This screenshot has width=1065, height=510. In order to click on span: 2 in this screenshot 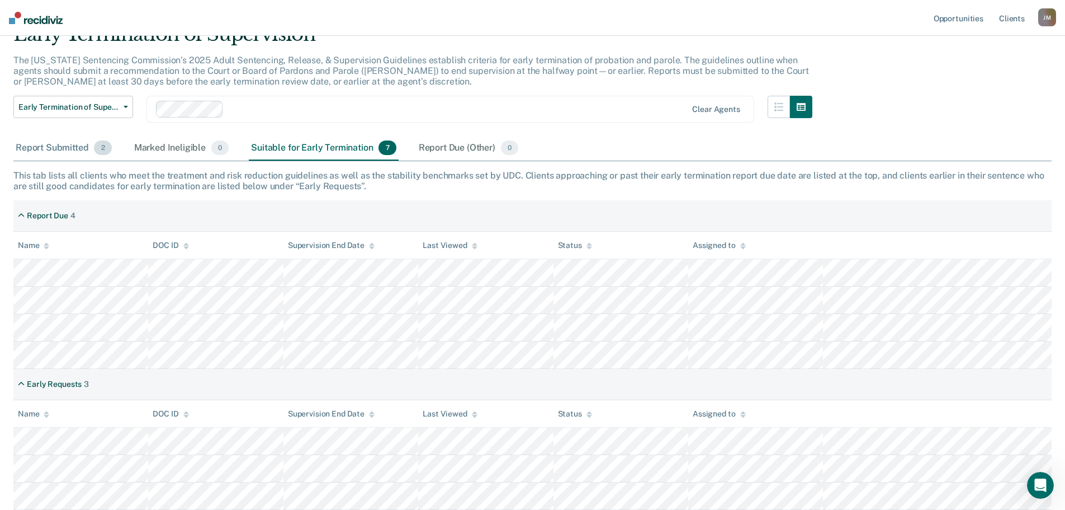, I will do `click(102, 148)`.